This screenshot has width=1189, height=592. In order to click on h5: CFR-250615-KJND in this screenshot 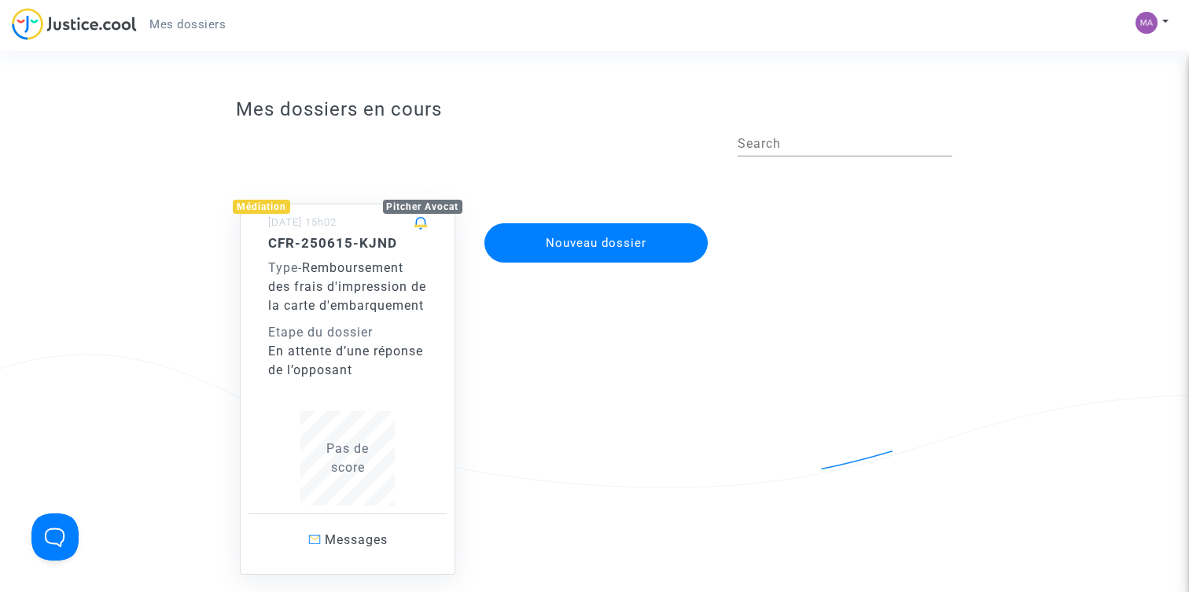, I will do `click(348, 243)`.